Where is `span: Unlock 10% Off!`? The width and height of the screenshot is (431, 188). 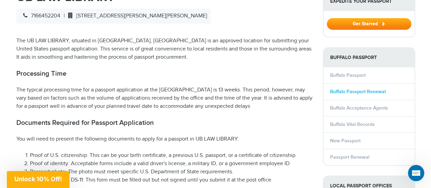
span: Unlock 10% Off! is located at coordinates (38, 178).